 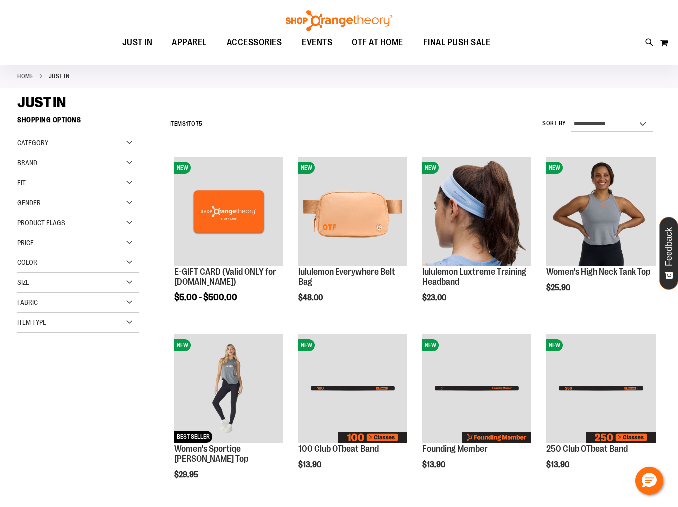 I want to click on h2: Items to, so click(x=186, y=124).